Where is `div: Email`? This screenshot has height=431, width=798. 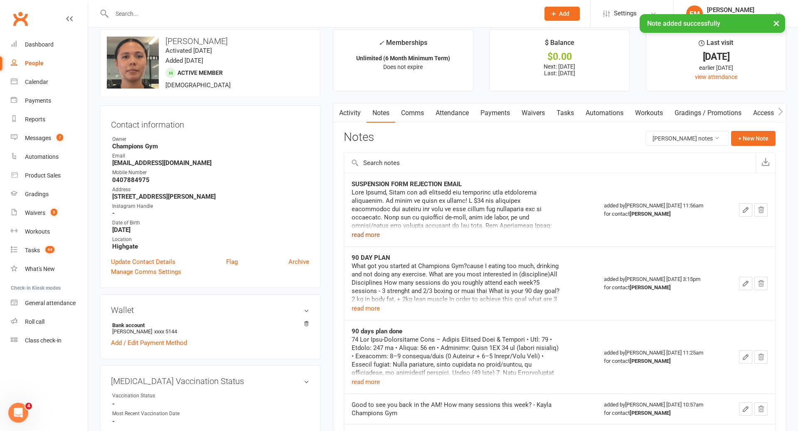
div: Email is located at coordinates (211, 156).